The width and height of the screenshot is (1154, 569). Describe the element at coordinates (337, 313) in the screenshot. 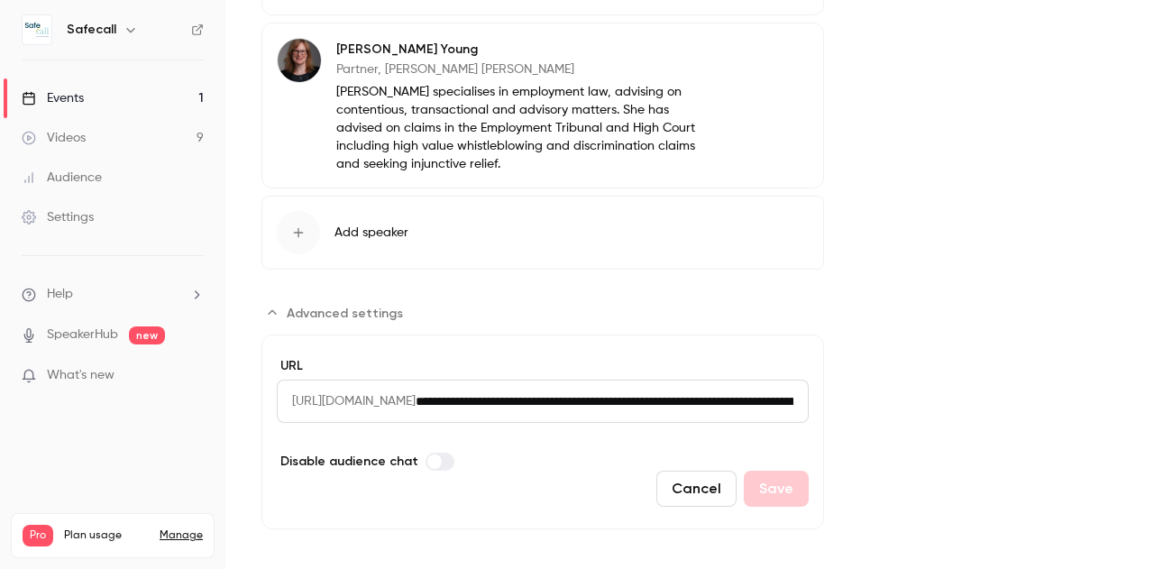

I see `button: Advanced settings` at that location.